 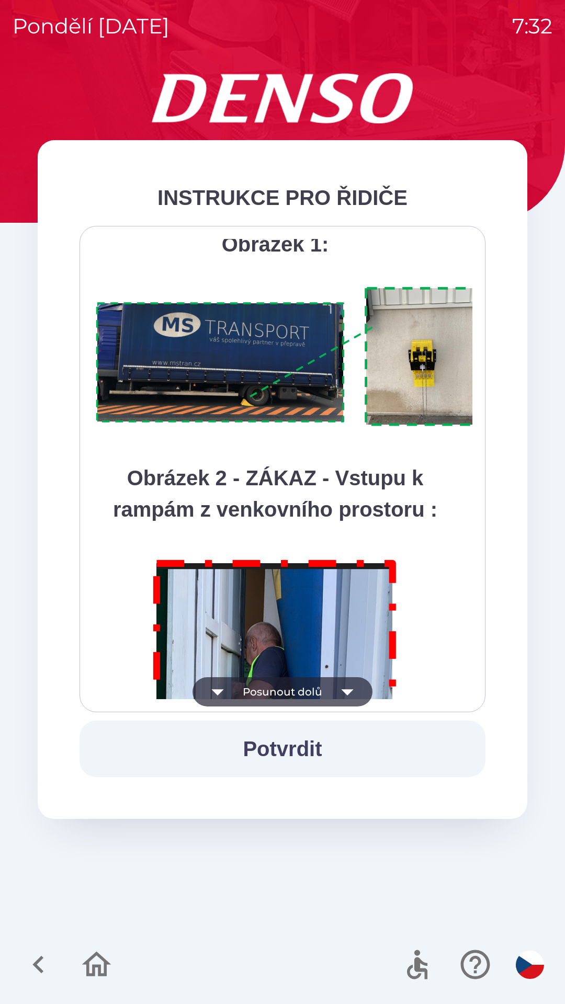 What do you see at coordinates (282, 692) in the screenshot?
I see `button: Posunout dolů` at bounding box center [282, 692].